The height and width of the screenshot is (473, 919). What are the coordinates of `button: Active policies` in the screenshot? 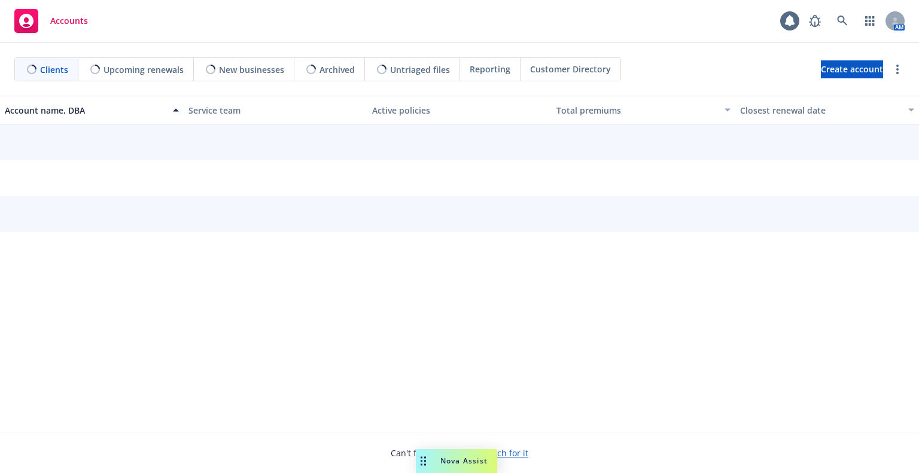 It's located at (459, 110).